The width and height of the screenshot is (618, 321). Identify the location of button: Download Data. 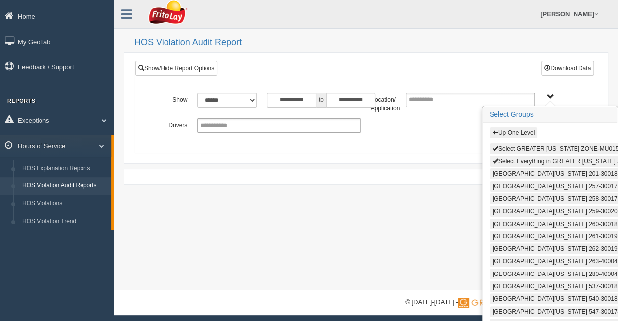
(567, 68).